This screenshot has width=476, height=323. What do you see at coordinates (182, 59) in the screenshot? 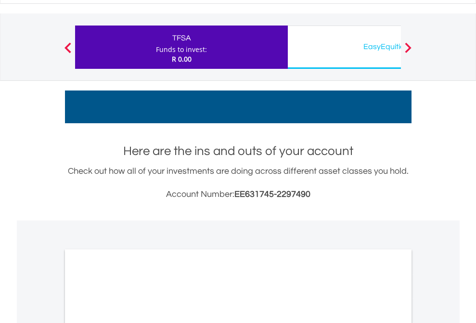
I see `span: R 0.00` at bounding box center [182, 59].